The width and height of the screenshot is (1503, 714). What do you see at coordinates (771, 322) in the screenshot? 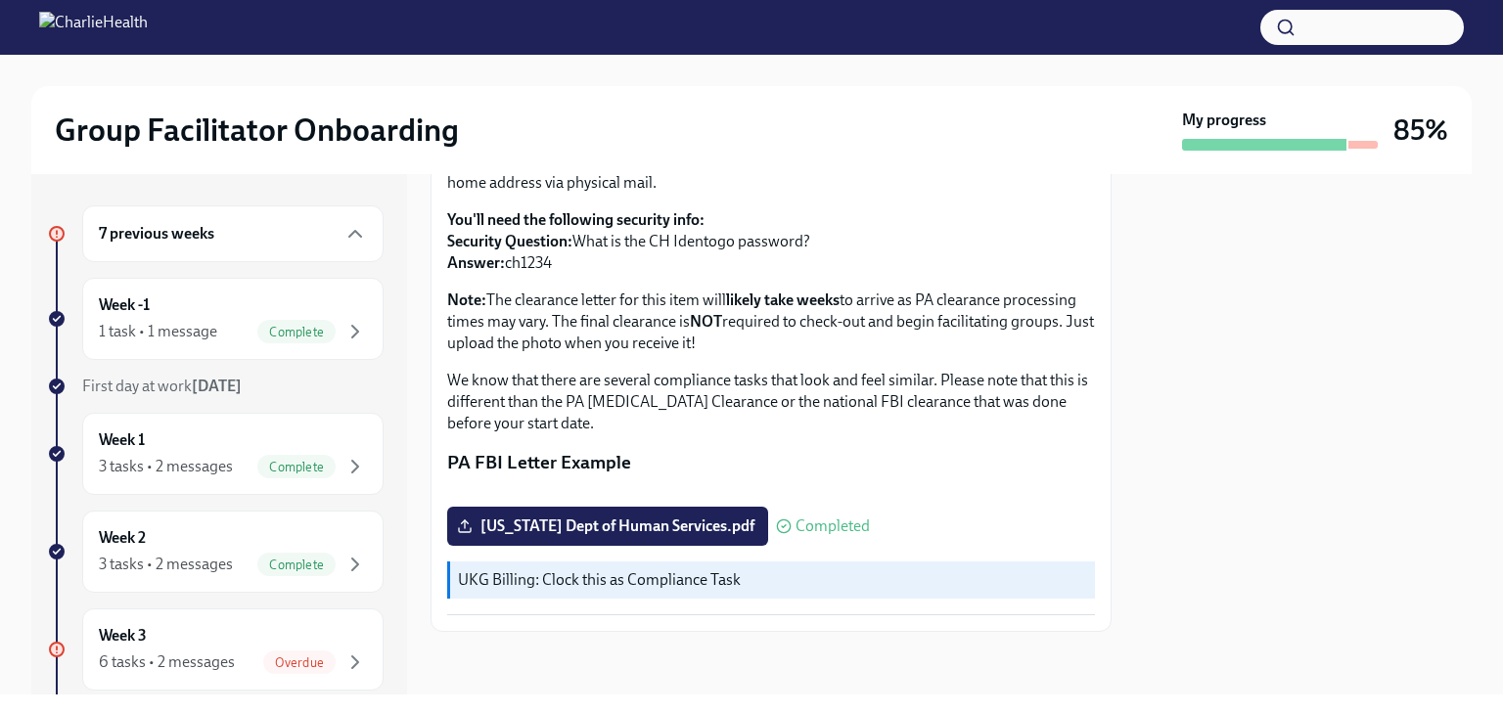
I see `p: The clearance letter for this item will to arrive as PA clearance processing times may vary. The ...` at bounding box center [771, 322].